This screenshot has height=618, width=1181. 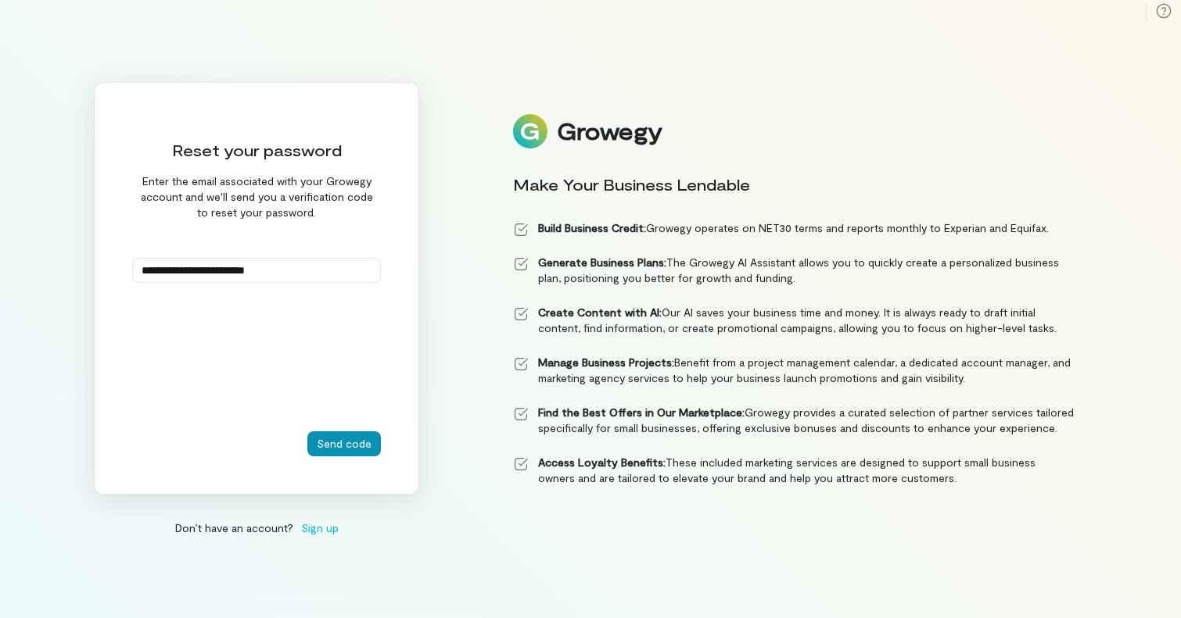 What do you see at coordinates (609, 131) in the screenshot?
I see `div: Growegy` at bounding box center [609, 131].